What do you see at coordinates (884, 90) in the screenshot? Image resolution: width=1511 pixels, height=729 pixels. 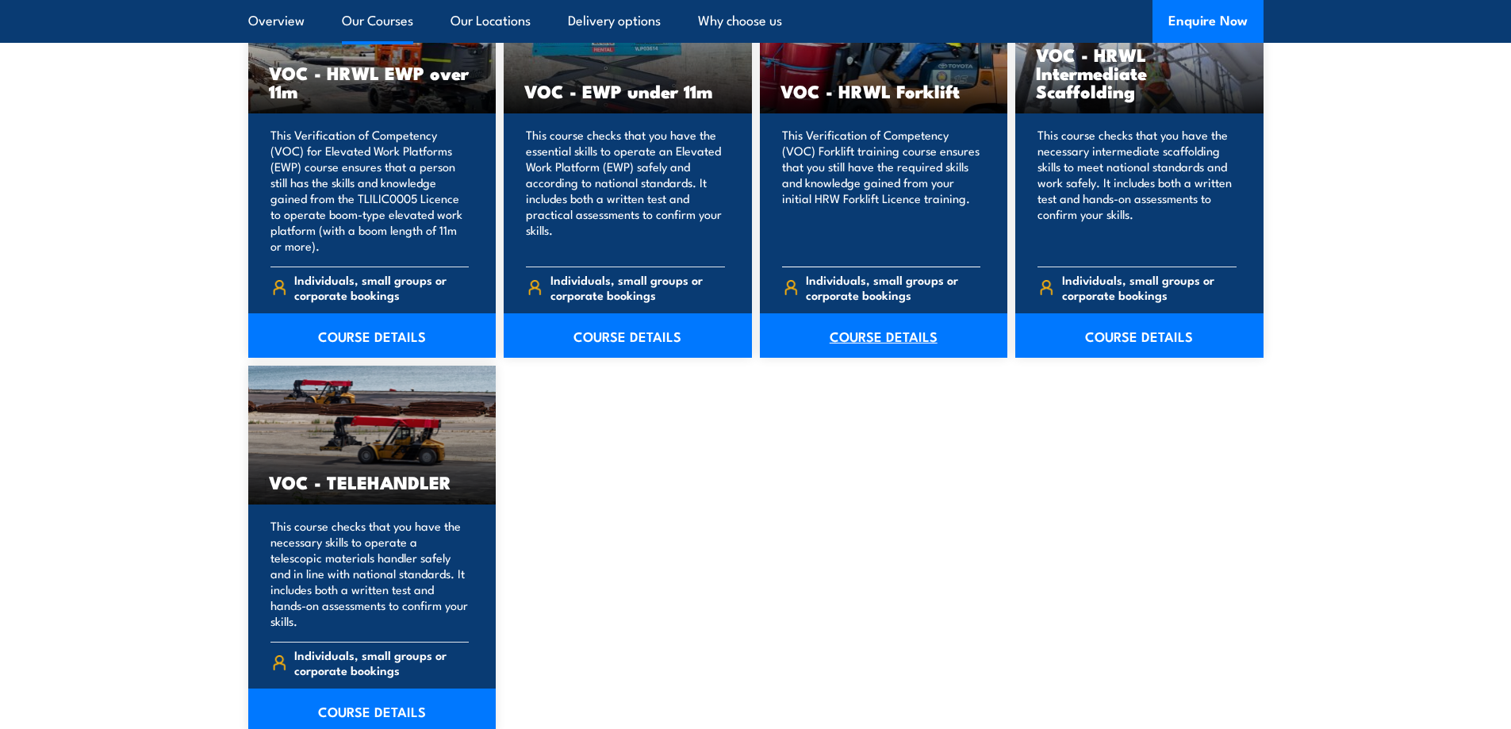 I see `h3: VOC - HRWL Forklift` at bounding box center [884, 90].